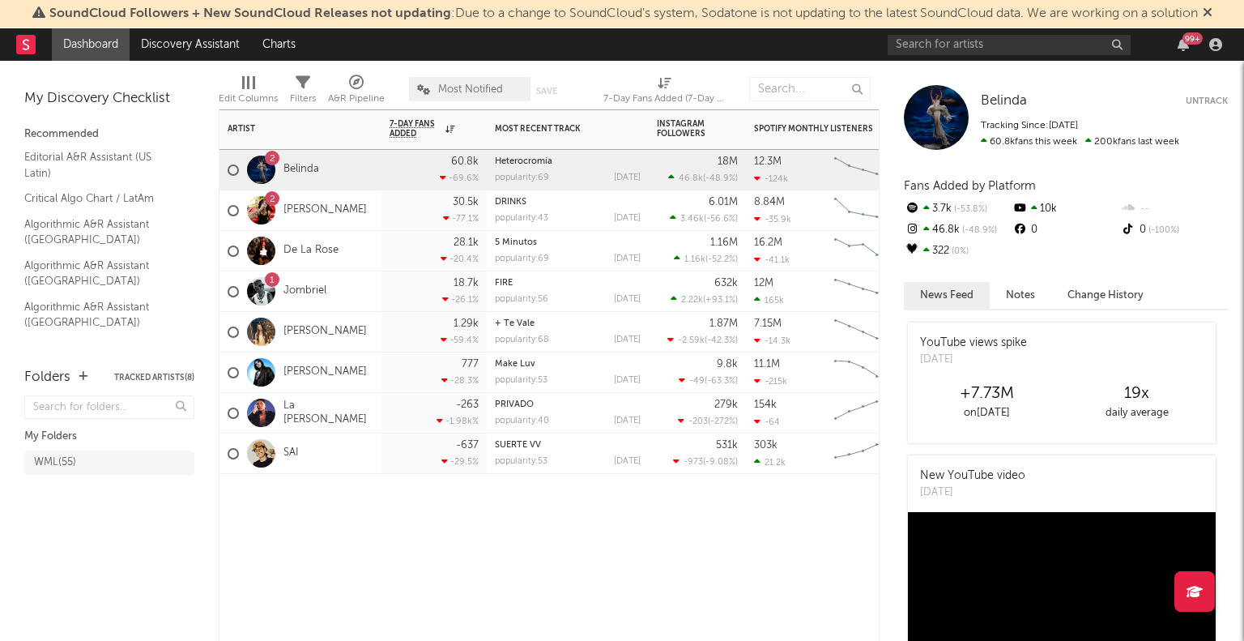  Describe the element at coordinates (769, 202) in the screenshot. I see `div: 8.84M` at that location.